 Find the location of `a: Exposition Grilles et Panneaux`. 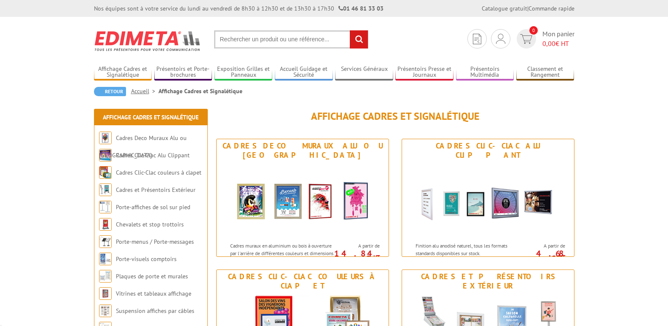

a: Exposition Grilles et Panneaux is located at coordinates (244, 72).